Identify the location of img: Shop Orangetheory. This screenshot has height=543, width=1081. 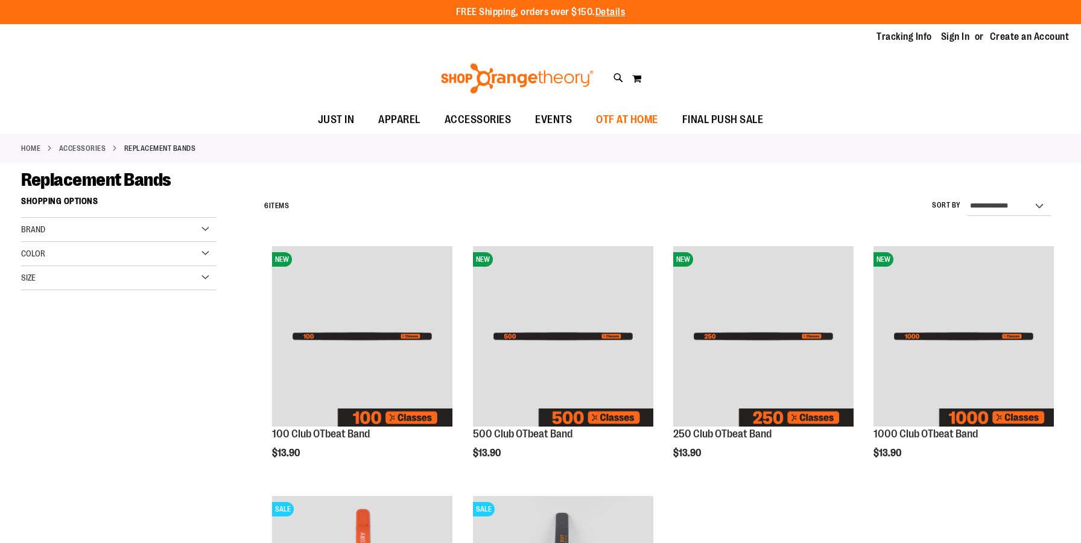
(517, 78).